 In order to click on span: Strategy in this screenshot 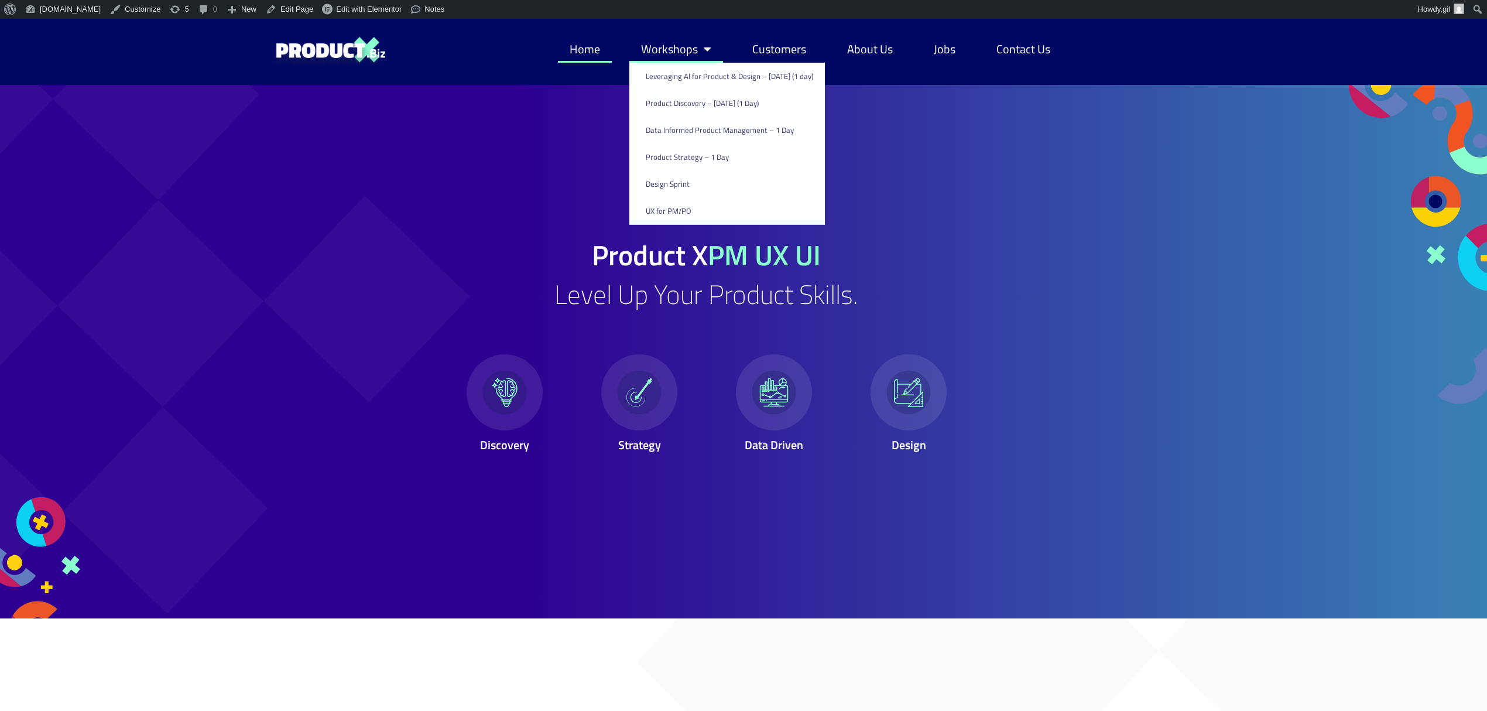, I will do `click(639, 444)`.